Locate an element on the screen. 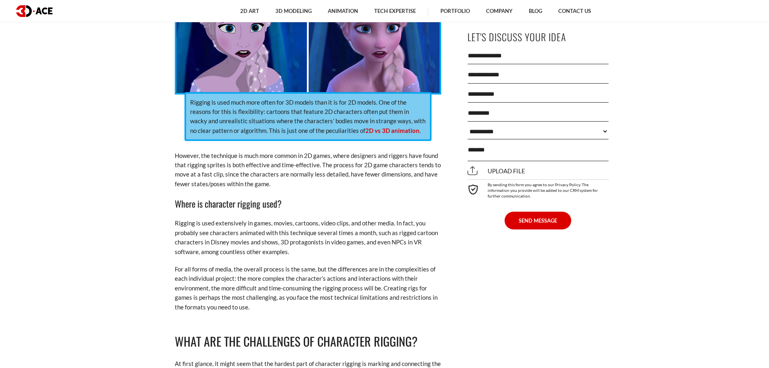  h3: Where is character rigging used? is located at coordinates (308, 204).